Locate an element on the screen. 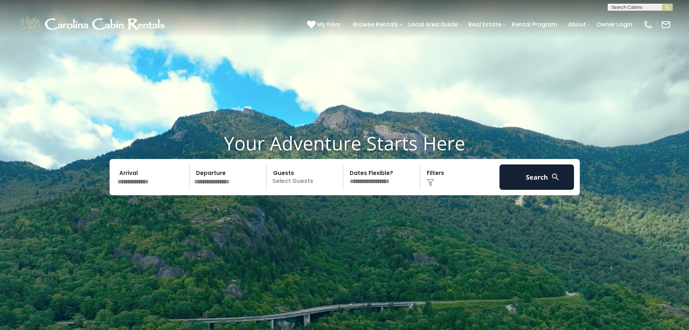  img: mail-regular-white.png is located at coordinates (666, 25).